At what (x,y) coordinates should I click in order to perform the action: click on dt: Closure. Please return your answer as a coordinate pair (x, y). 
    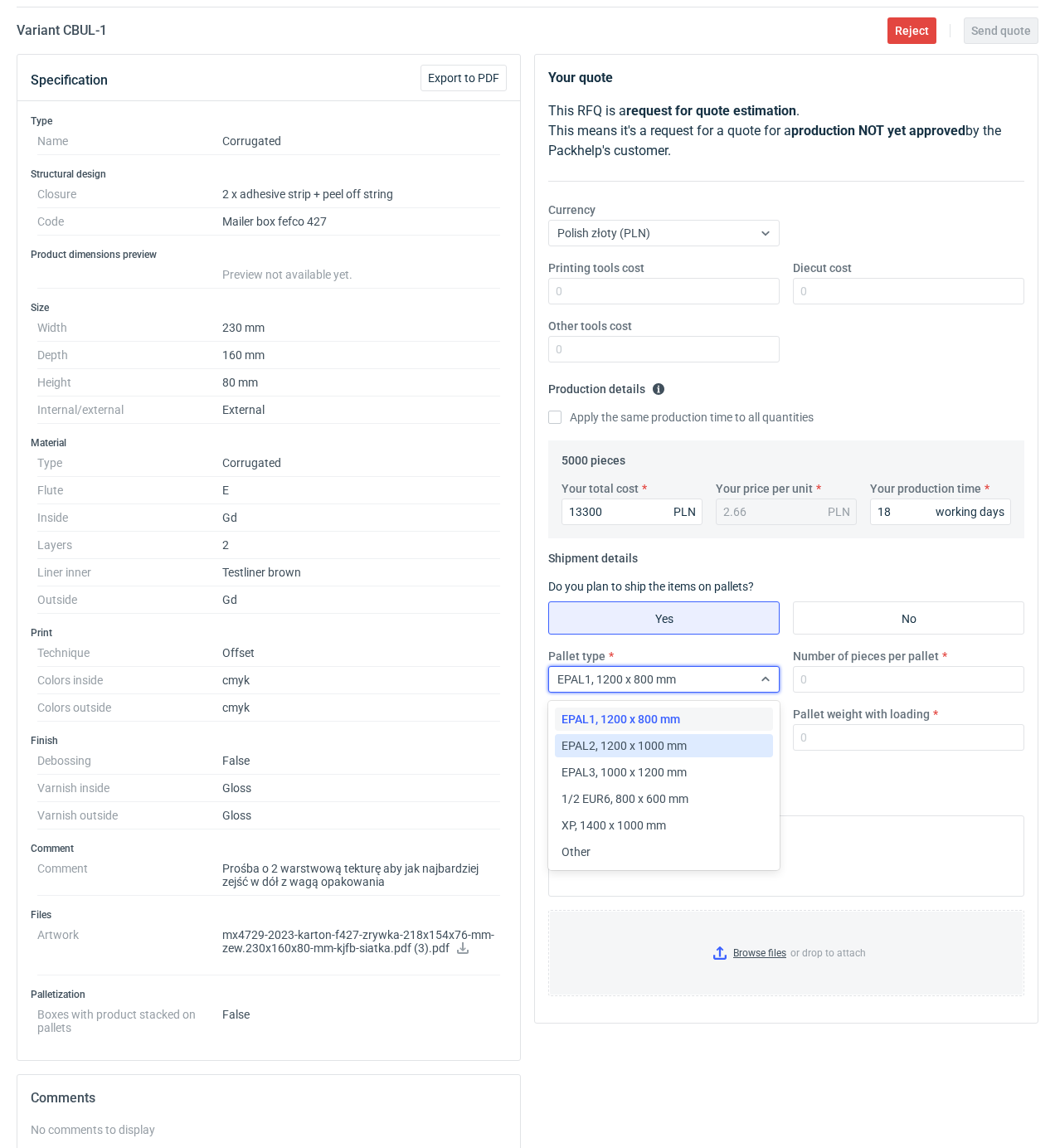
    Looking at the image, I should click on (129, 194).